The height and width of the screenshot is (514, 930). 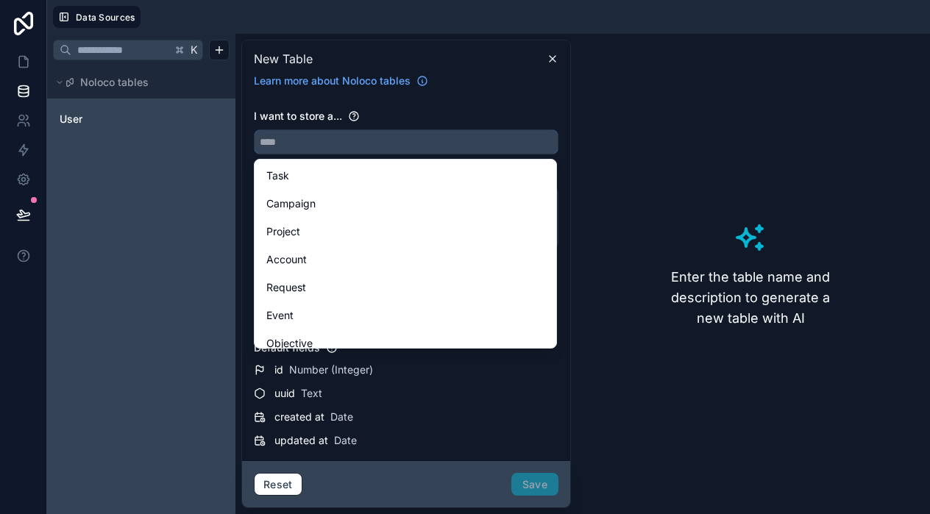 I want to click on span: Request, so click(x=286, y=288).